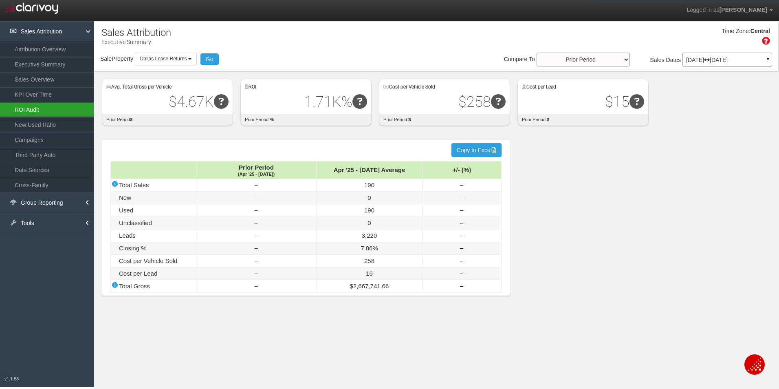  What do you see at coordinates (106, 59) in the screenshot?
I see `span: Sale` at bounding box center [106, 59].